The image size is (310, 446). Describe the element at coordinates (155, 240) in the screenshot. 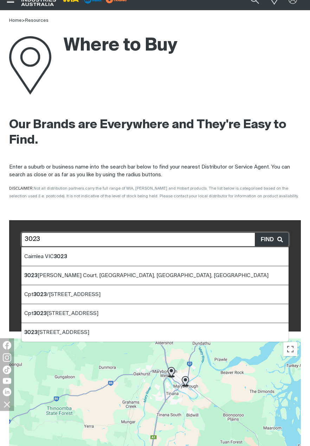

I see `input: Search location` at that location.